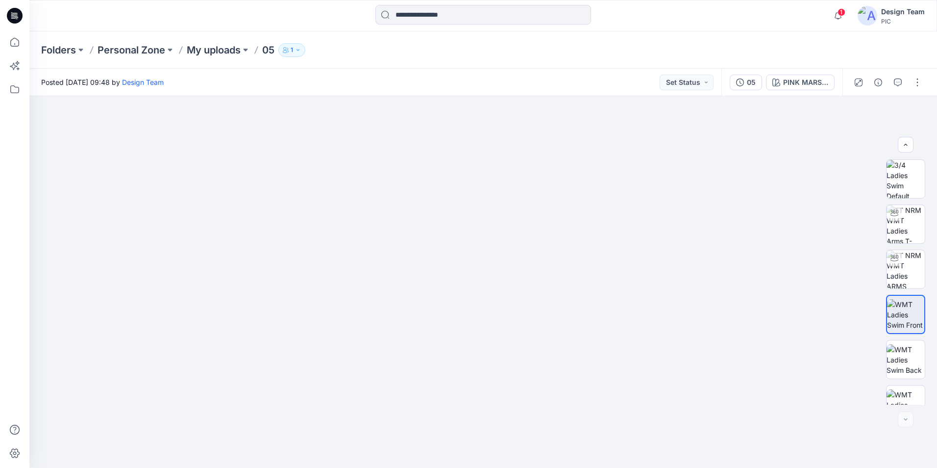 The image size is (937, 468). I want to click on p: Folders, so click(58, 50).